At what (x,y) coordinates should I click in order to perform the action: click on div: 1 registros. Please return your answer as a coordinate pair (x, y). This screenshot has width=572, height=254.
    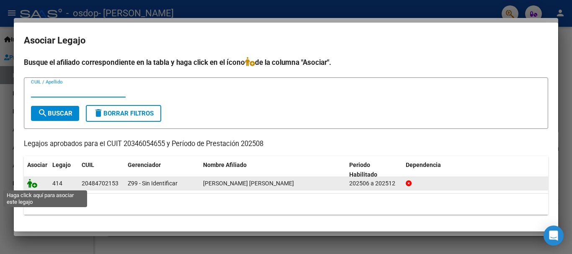
    Looking at the image, I should click on (286, 204).